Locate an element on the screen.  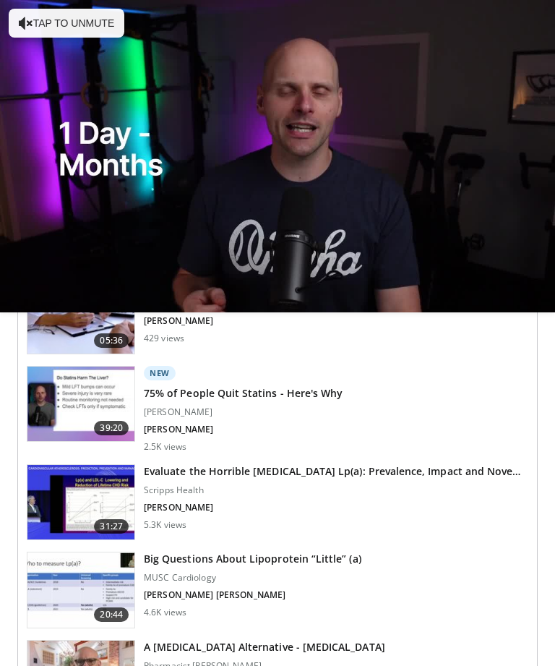
img: f6e6f883-ccb1-4253-bcd6-da3bfbdd46bb.150x105_q85_crop-smart_upscale.jpg is located at coordinates (81, 503).